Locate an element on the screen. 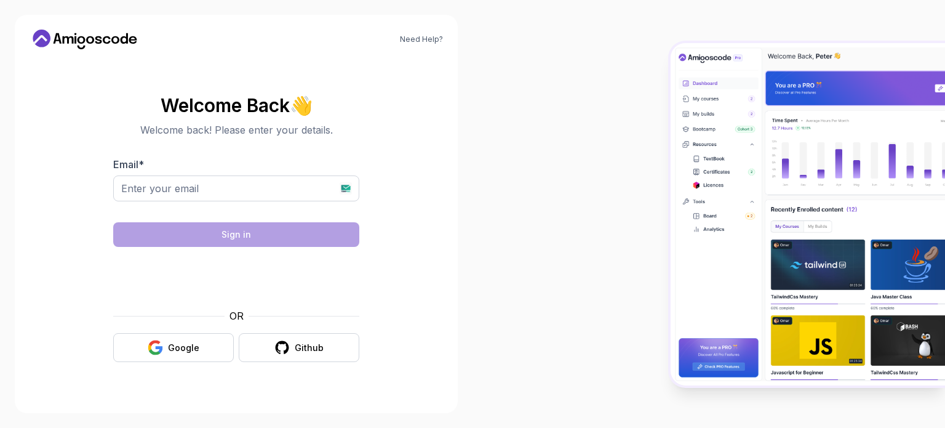 Image resolution: width=945 pixels, height=428 pixels. div: Sign in is located at coordinates (236, 235).